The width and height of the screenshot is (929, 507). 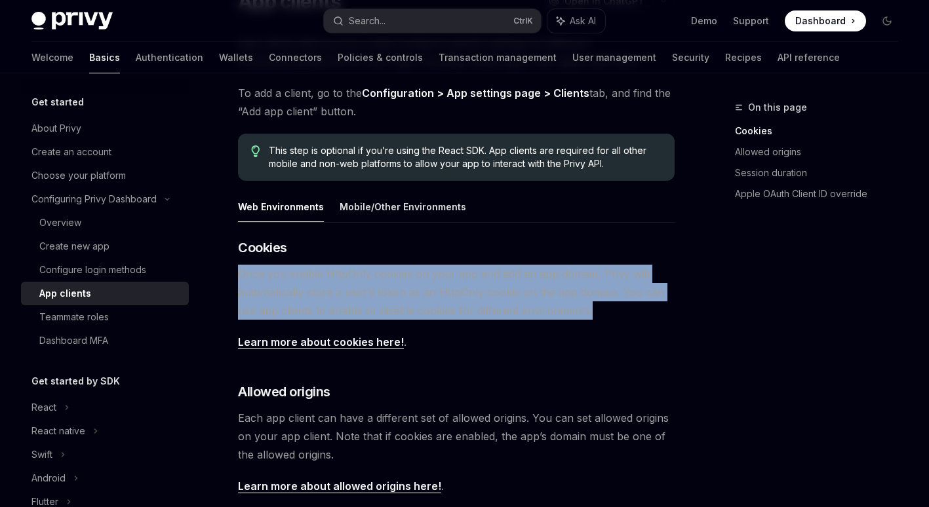 What do you see at coordinates (295, 58) in the screenshot?
I see `a: Connectors` at bounding box center [295, 58].